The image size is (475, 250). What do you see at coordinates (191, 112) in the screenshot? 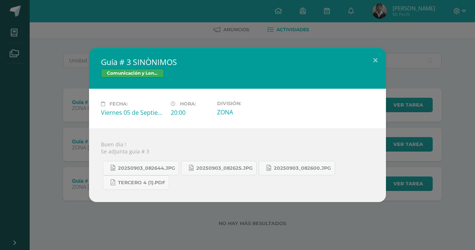
I see `div: 20:00` at bounding box center [191, 112].